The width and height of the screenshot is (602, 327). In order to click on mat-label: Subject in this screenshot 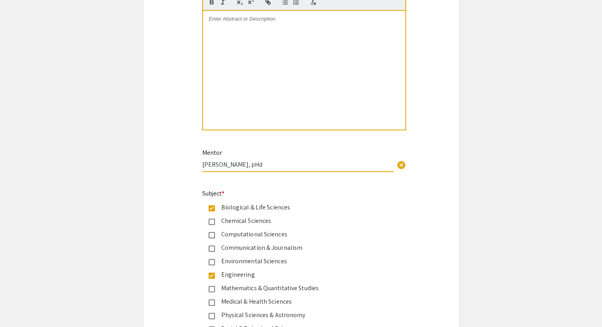, I will do `click(213, 193)`.